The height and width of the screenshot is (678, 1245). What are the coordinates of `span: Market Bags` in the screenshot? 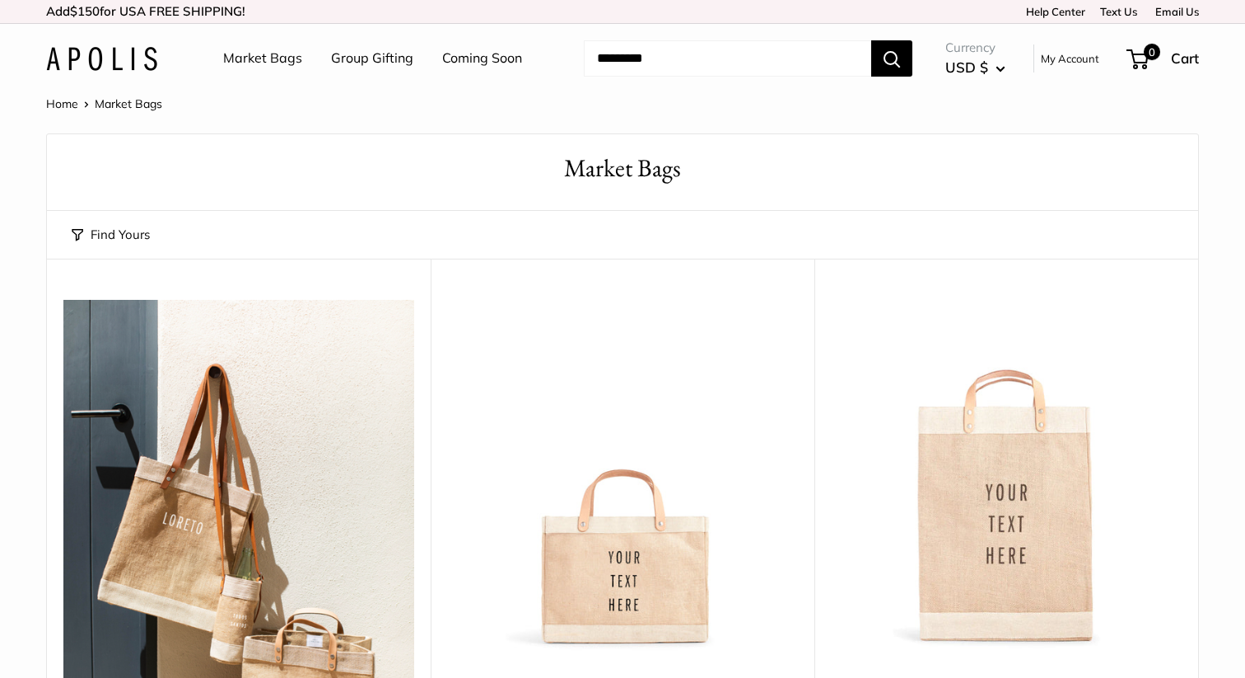 It's located at (128, 104).